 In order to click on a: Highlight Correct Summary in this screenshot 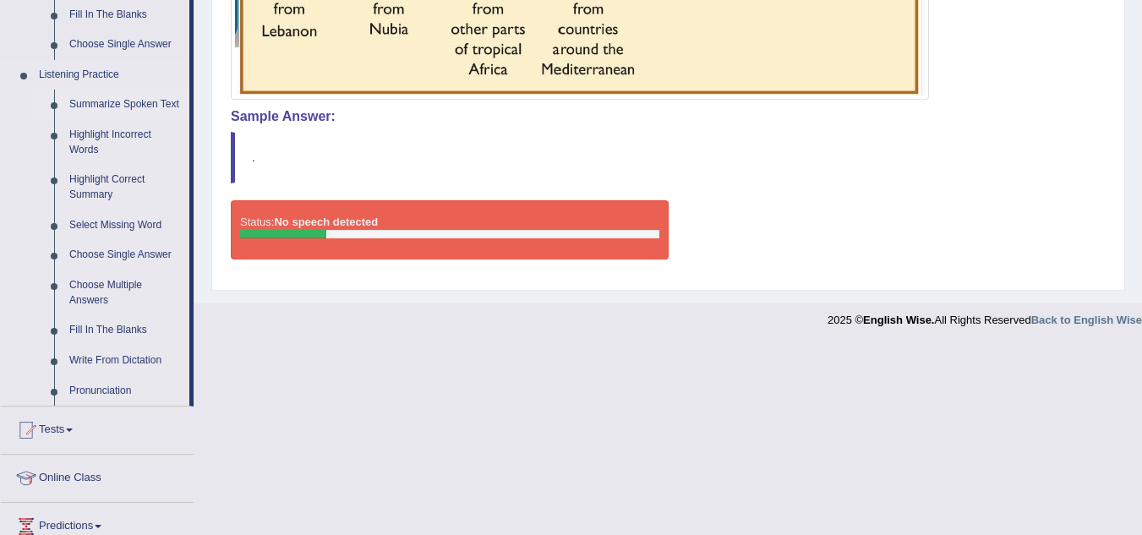, I will do `click(125, 187)`.